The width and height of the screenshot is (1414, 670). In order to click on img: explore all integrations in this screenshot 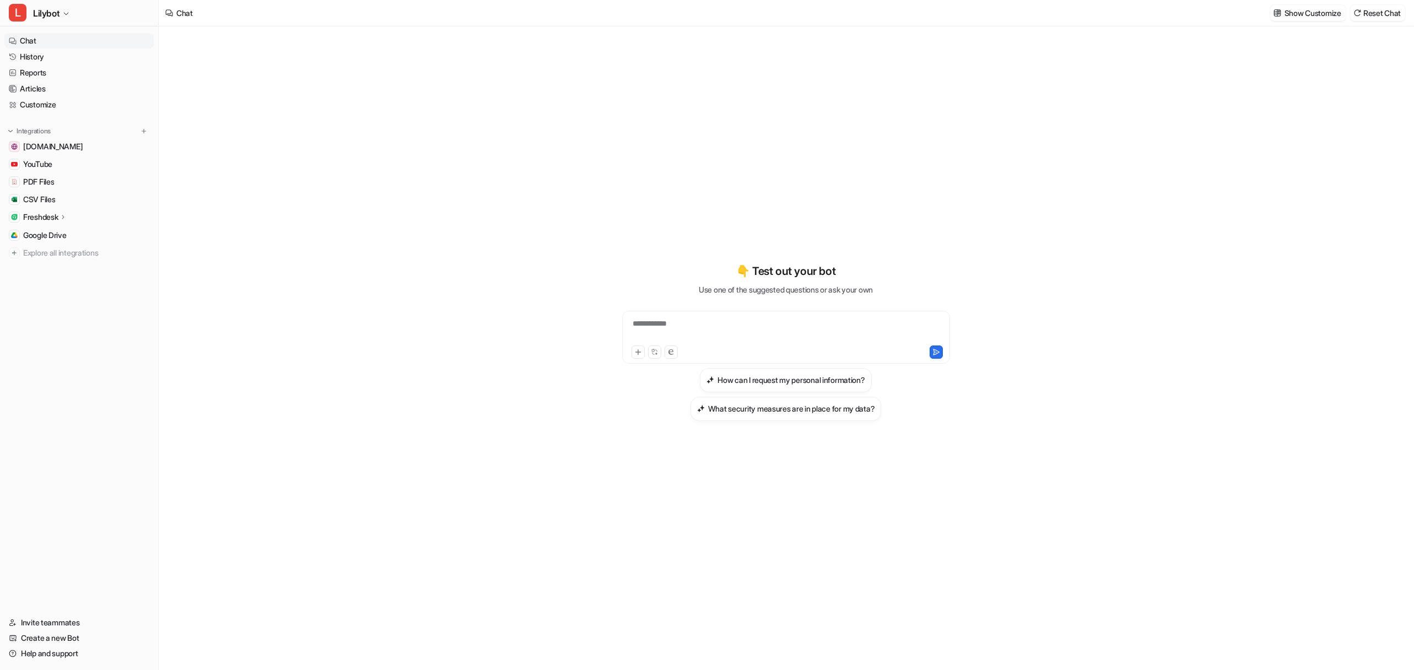, I will do `click(14, 253)`.